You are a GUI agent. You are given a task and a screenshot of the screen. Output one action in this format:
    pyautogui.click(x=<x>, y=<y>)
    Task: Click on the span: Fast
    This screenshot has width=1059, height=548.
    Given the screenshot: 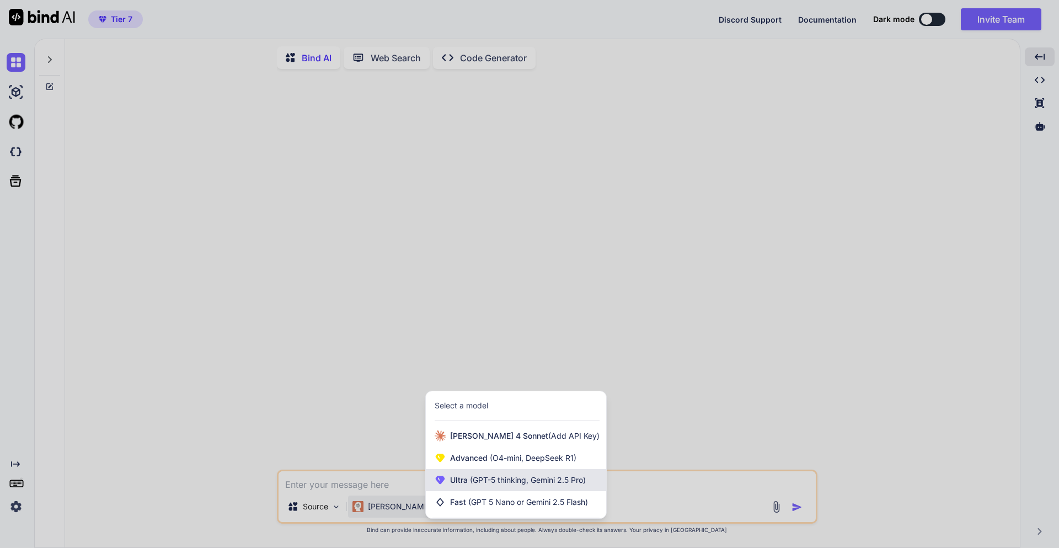 What is the action you would take?
    pyautogui.click(x=519, y=502)
    